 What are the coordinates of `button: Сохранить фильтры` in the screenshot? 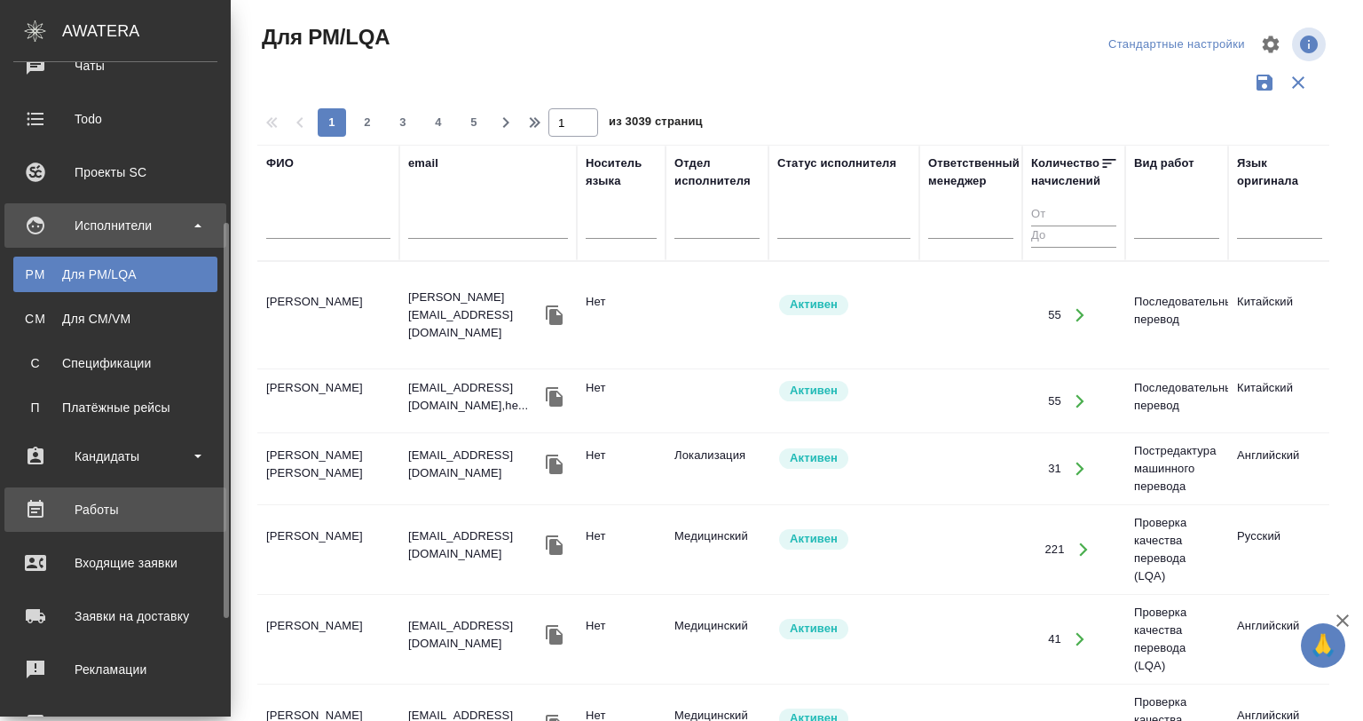 It's located at (1265, 83).